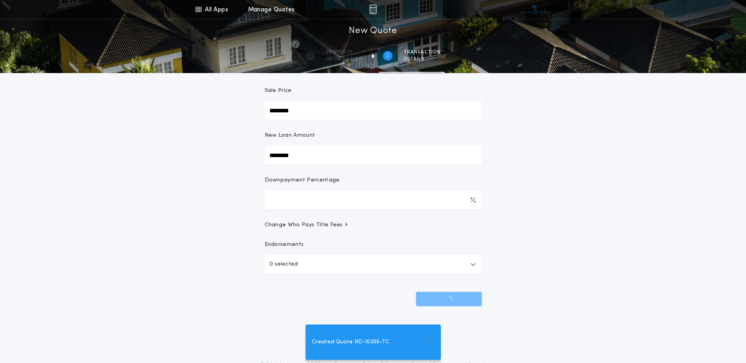 The width and height of the screenshot is (746, 363). Describe the element at coordinates (422, 52) in the screenshot. I see `span: Transaction` at that location.